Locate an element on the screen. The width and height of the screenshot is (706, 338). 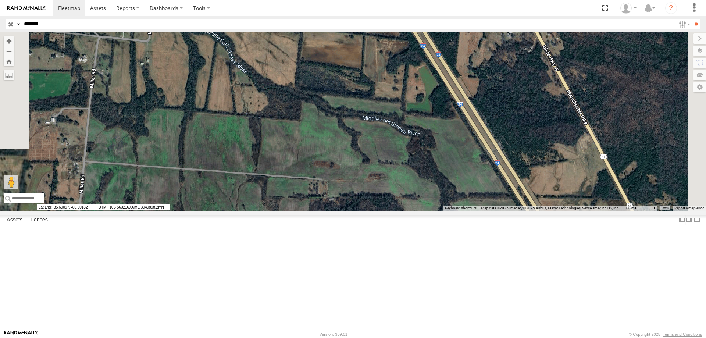
a: Visit our Website is located at coordinates (21, 334).